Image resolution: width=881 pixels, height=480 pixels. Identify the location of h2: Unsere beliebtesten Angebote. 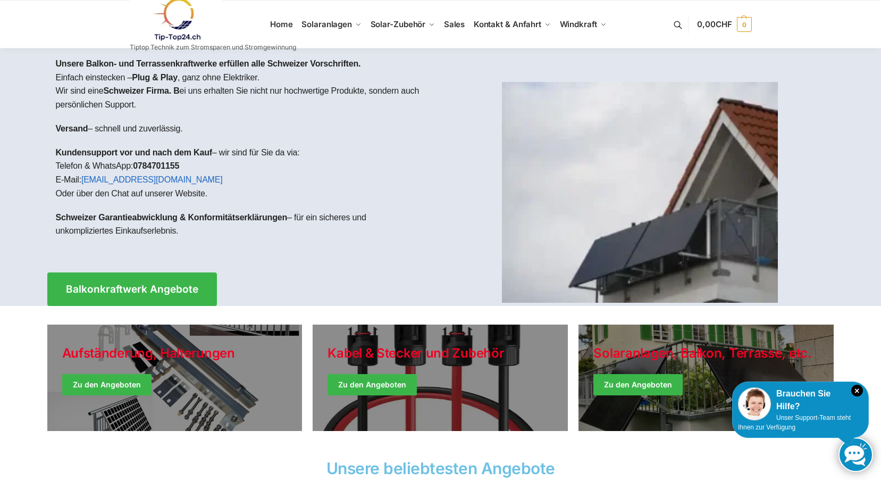
(441, 468).